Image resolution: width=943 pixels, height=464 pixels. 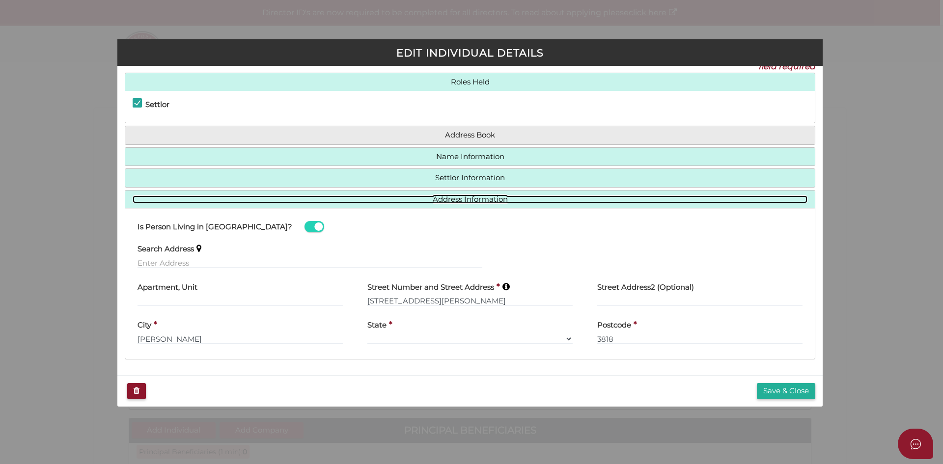 What do you see at coordinates (166, 249) in the screenshot?
I see `h4: Search Address` at bounding box center [166, 249].